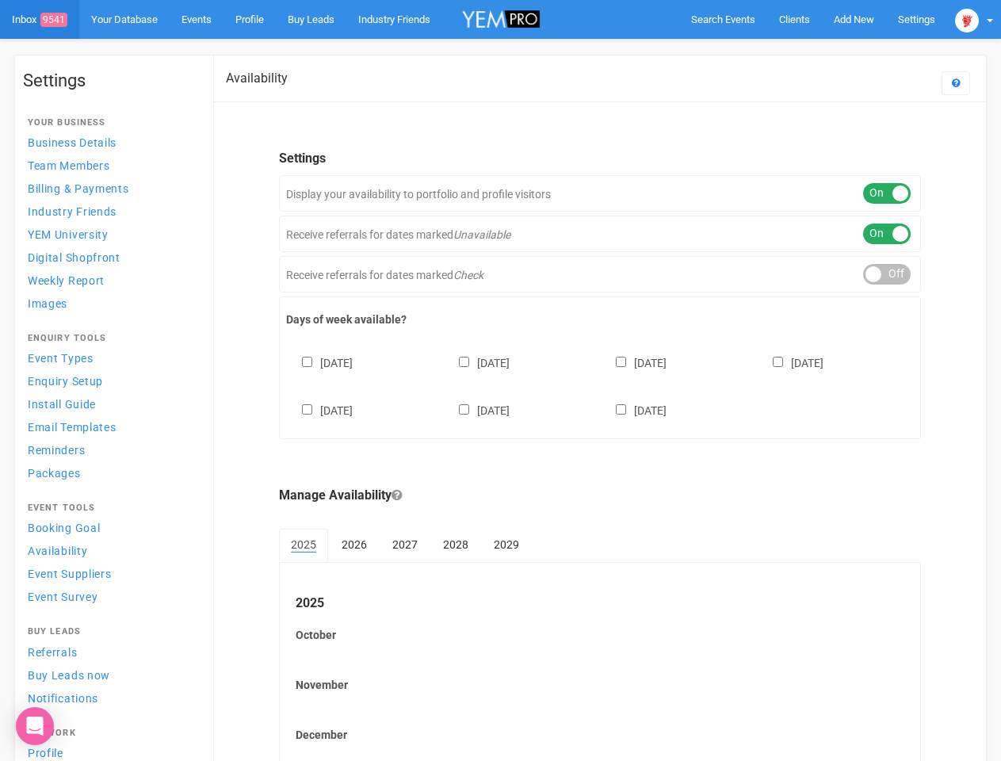  Describe the element at coordinates (110, 357) in the screenshot. I see `a: Event Types` at that location.